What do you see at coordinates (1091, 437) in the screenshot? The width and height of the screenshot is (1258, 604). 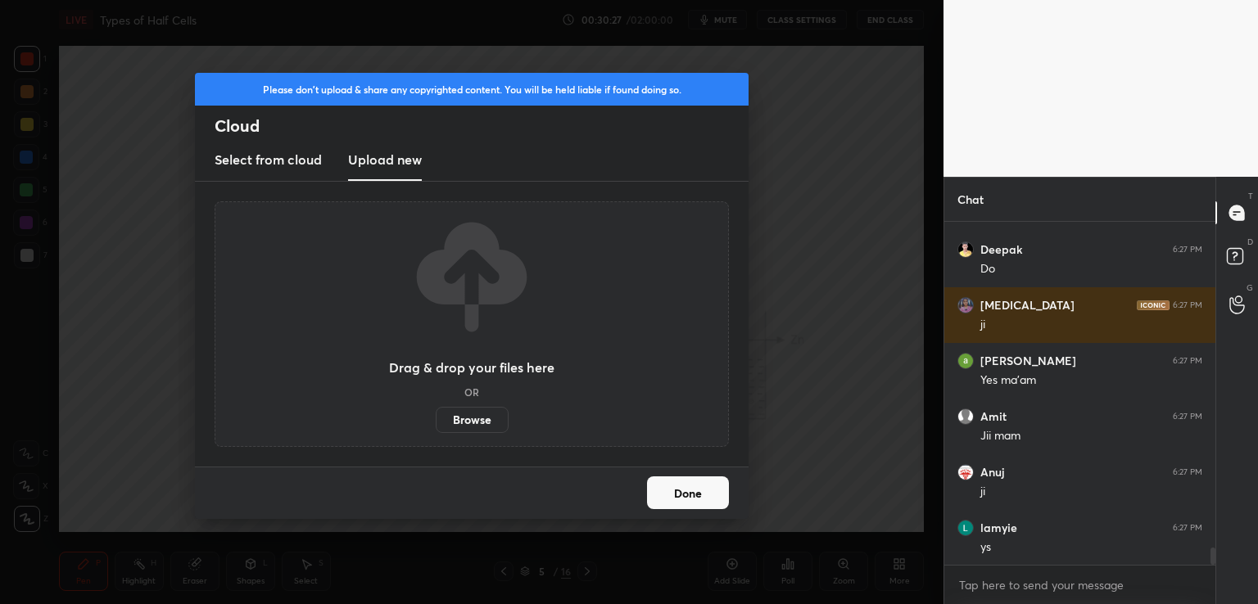 I see `div: Jii mam` at bounding box center [1091, 437].